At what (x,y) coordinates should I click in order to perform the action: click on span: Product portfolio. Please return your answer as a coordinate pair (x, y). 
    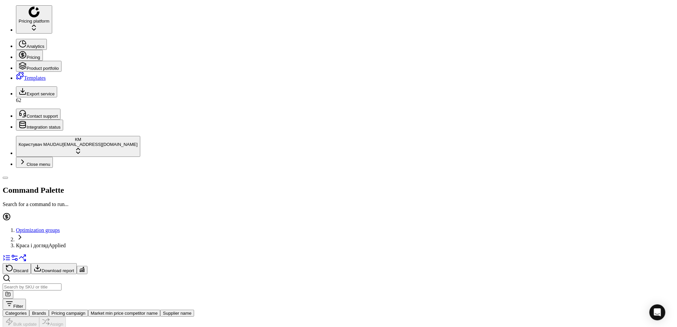
    Looking at the image, I should click on (43, 68).